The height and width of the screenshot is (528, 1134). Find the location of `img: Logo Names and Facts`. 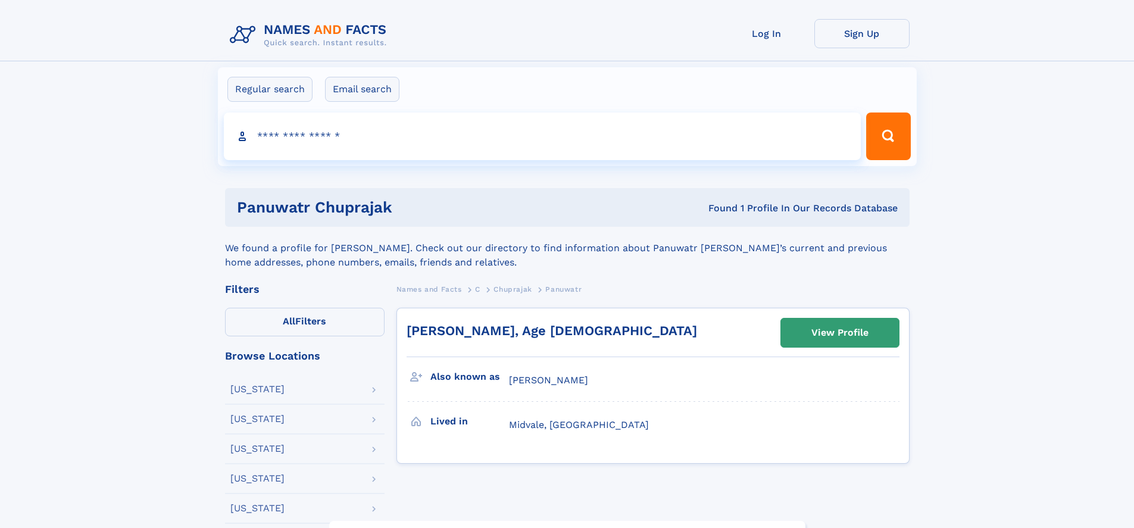

img: Logo Names and Facts is located at coordinates (311, 35).